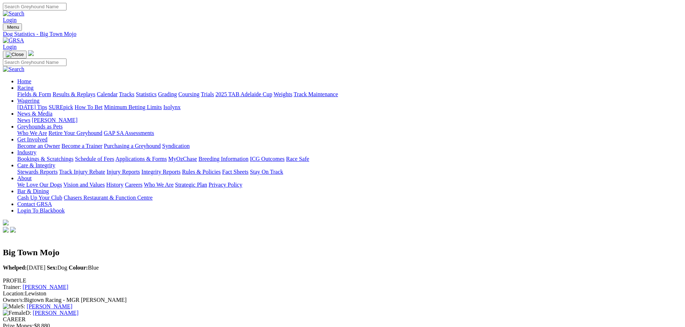 Image resolution: width=685 pixels, height=327 pixels. I want to click on a: Track Maintenance, so click(316, 94).